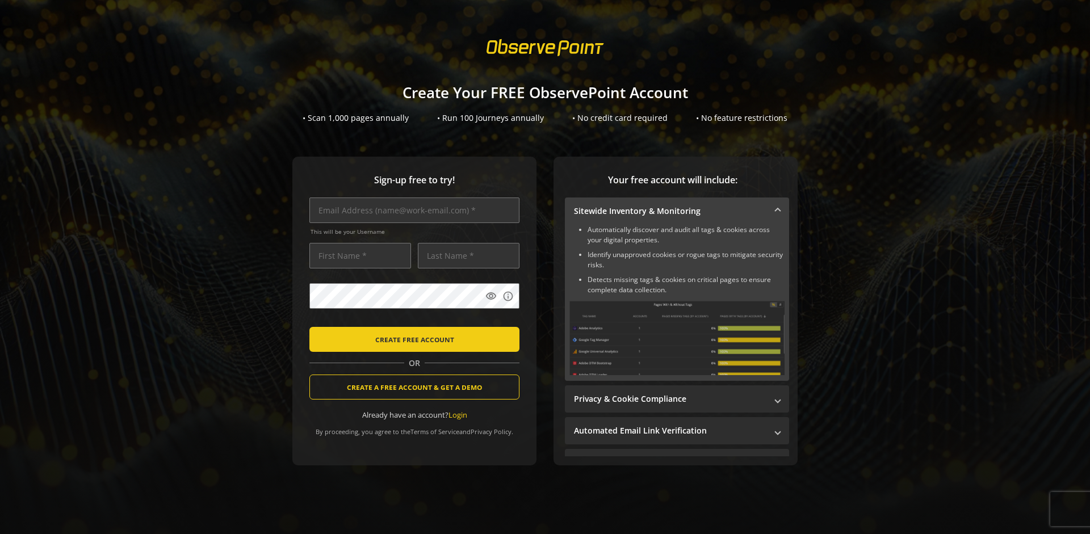 The height and width of the screenshot is (534, 1090). I want to click on div: • Run 100 Journeys annually, so click(491, 118).